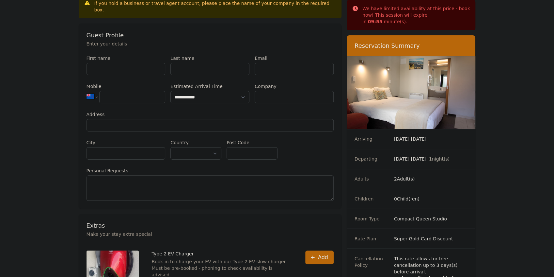 Image resolution: width=554 pixels, height=277 pixels. Describe the element at coordinates (372, 199) in the screenshot. I see `dt: Children` at that location.